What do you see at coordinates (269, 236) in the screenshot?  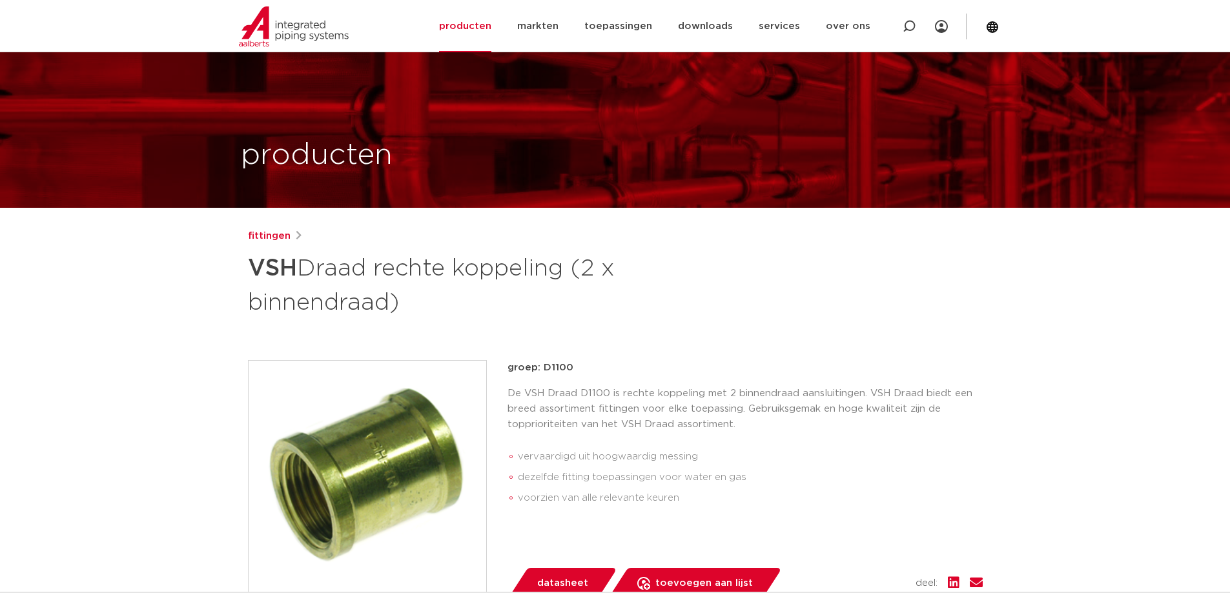 I see `a: fittingen` at bounding box center [269, 236].